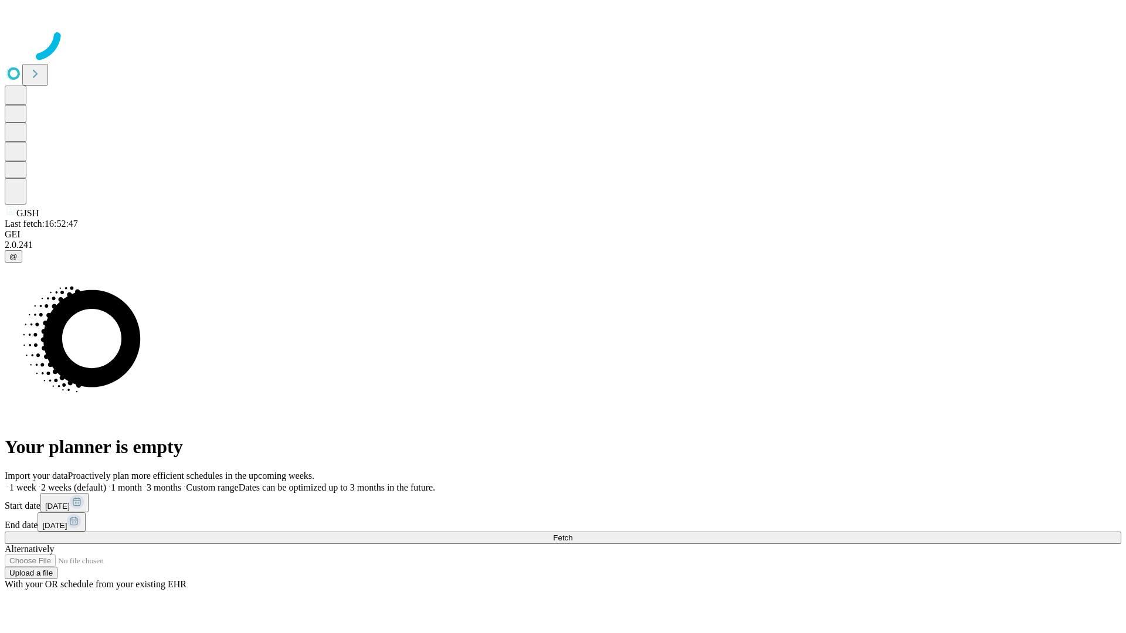  What do you see at coordinates (73, 487) in the screenshot?
I see `span: 2 weeks (default)` at bounding box center [73, 487].